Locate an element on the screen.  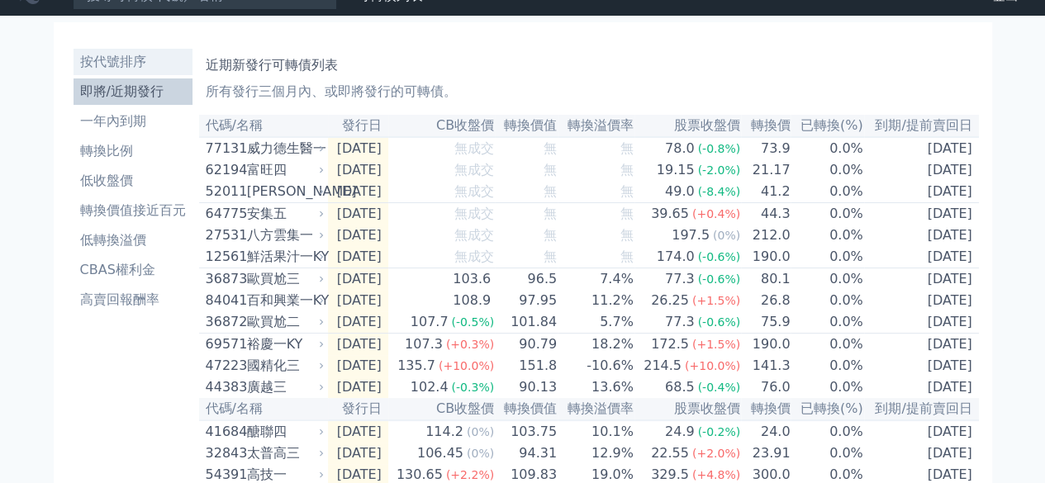
span: (-0.3%) is located at coordinates (473, 387).